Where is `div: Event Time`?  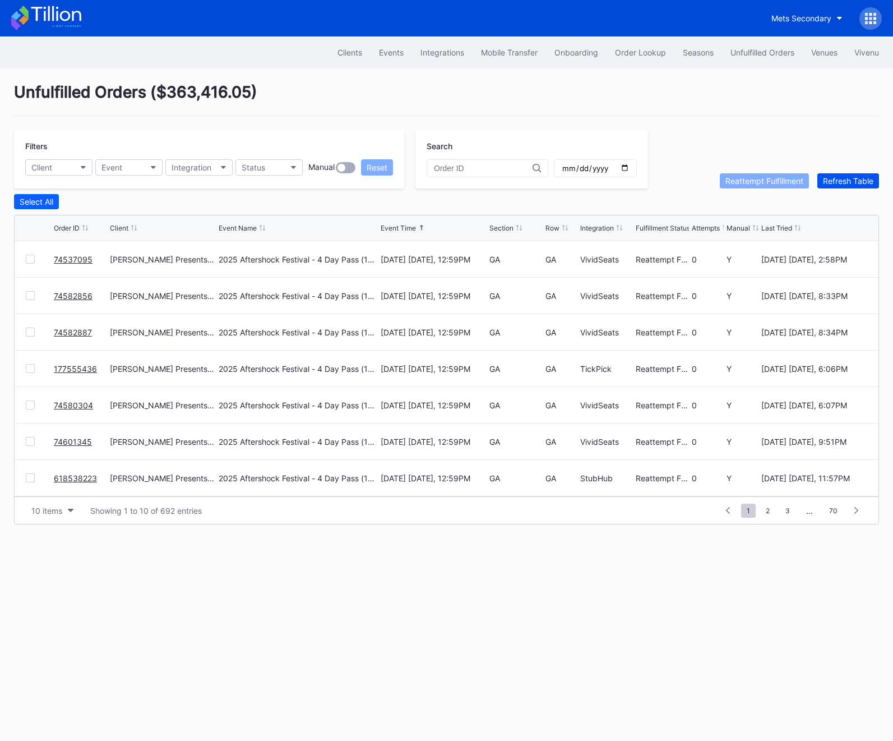
div: Event Time is located at coordinates (398, 228).